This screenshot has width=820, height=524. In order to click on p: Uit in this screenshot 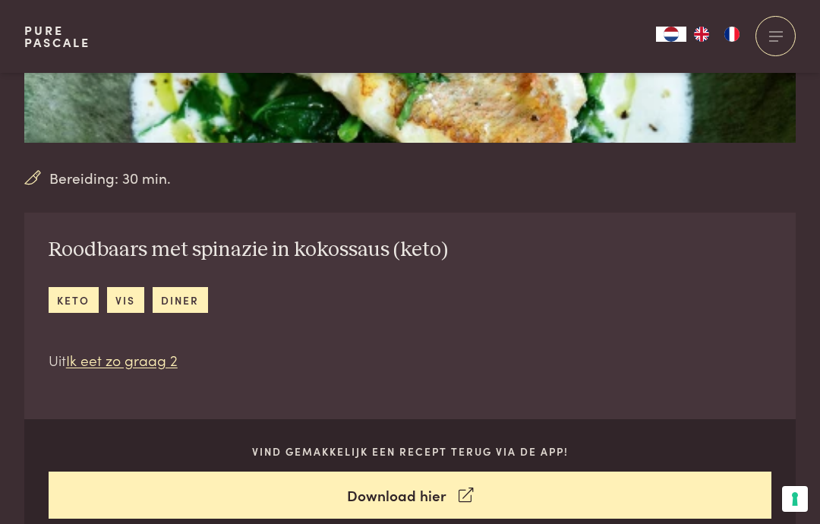, I will do `click(248, 360)`.